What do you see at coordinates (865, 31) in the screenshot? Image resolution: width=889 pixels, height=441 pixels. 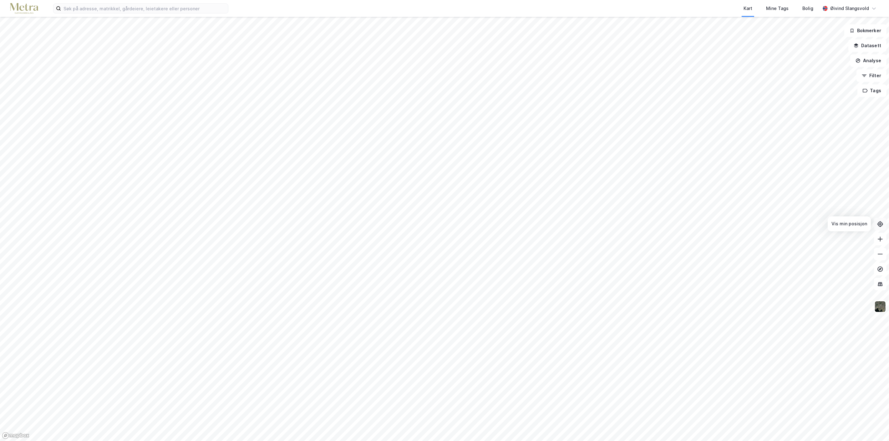 I see `button: Bokmerker` at bounding box center [865, 31].